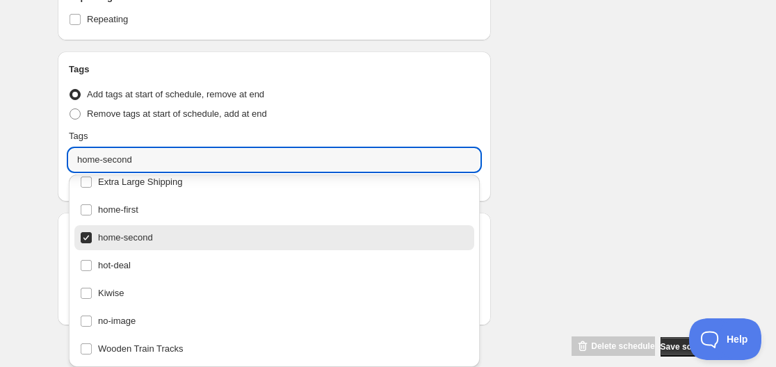 The height and width of the screenshot is (367, 776). I want to click on button: Save schedule, so click(689, 347).